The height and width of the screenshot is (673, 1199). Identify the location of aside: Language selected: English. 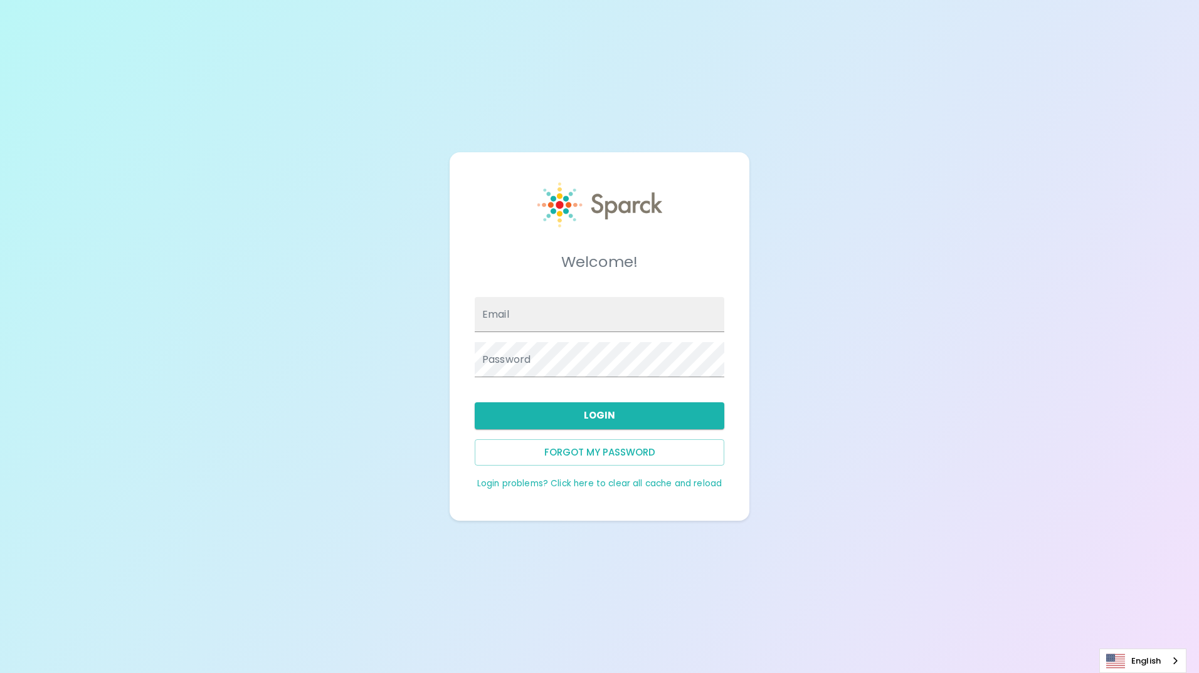
(1142, 661).